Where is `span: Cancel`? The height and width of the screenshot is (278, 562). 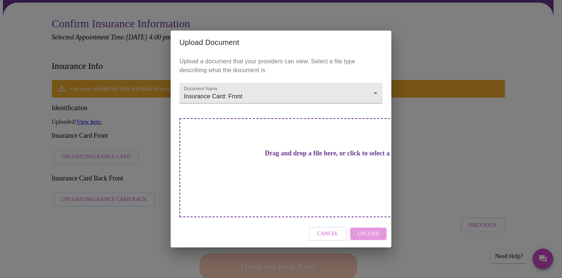
span: Cancel is located at coordinates (328, 234).